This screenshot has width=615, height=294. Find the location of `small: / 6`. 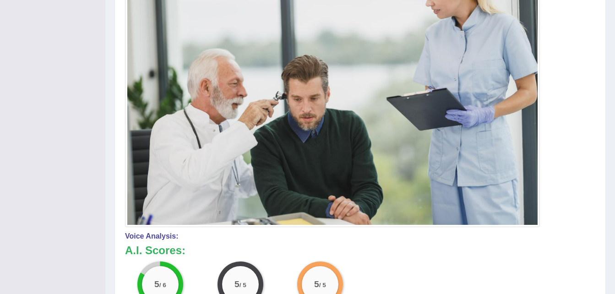

small: / 6 is located at coordinates (163, 285).